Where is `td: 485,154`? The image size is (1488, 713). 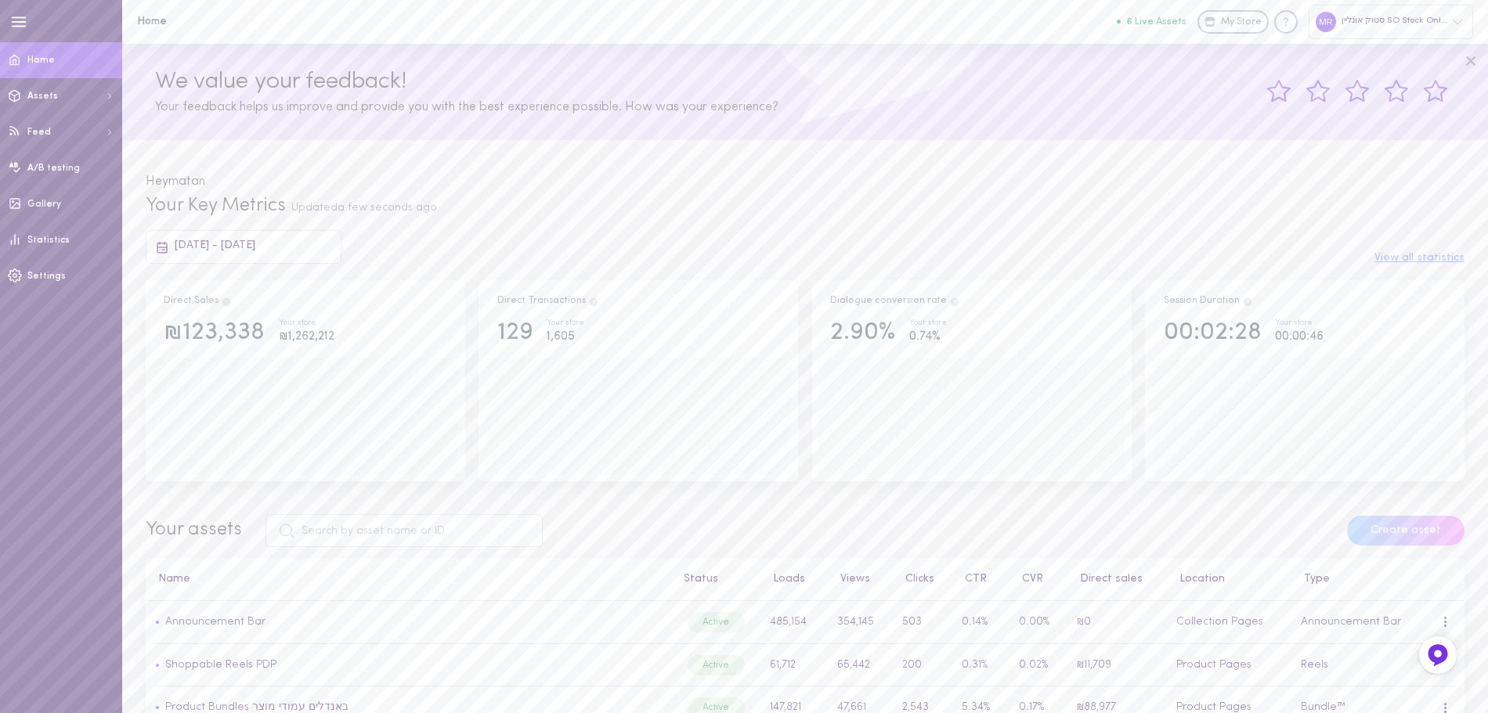
td: 485,154 is located at coordinates (794, 623).